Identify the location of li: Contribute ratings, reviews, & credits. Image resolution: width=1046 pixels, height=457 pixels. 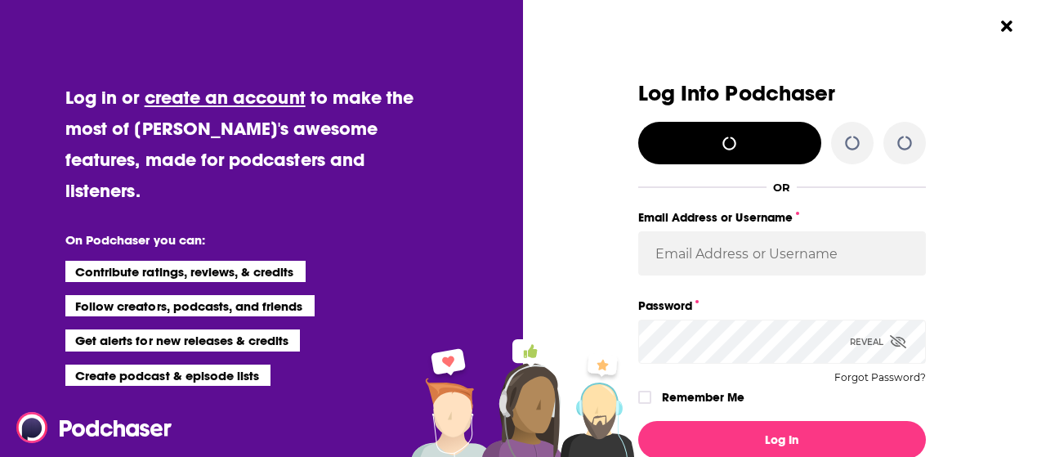
(186, 271).